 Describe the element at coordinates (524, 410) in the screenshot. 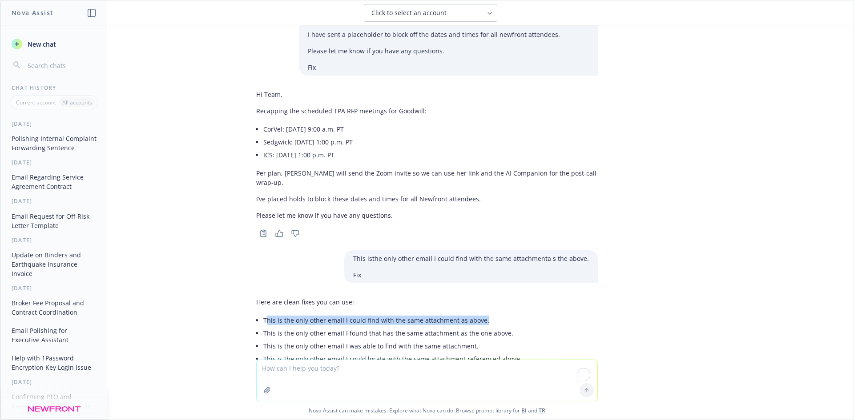

I see `a: BI` at that location.